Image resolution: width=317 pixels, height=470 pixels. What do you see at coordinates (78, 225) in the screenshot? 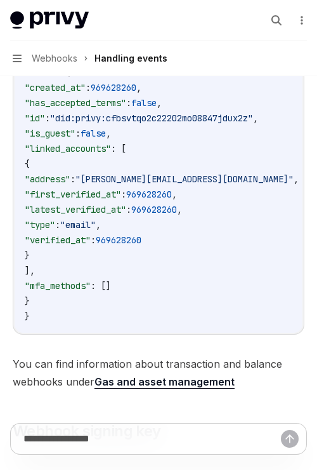
I see `span: "email"` at bounding box center [78, 225].